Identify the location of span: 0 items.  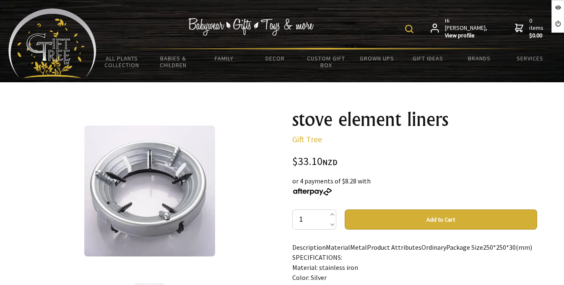
(537, 28).